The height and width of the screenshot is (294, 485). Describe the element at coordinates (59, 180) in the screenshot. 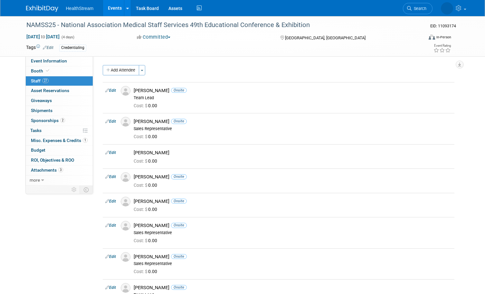

I see `a: more` at that location.